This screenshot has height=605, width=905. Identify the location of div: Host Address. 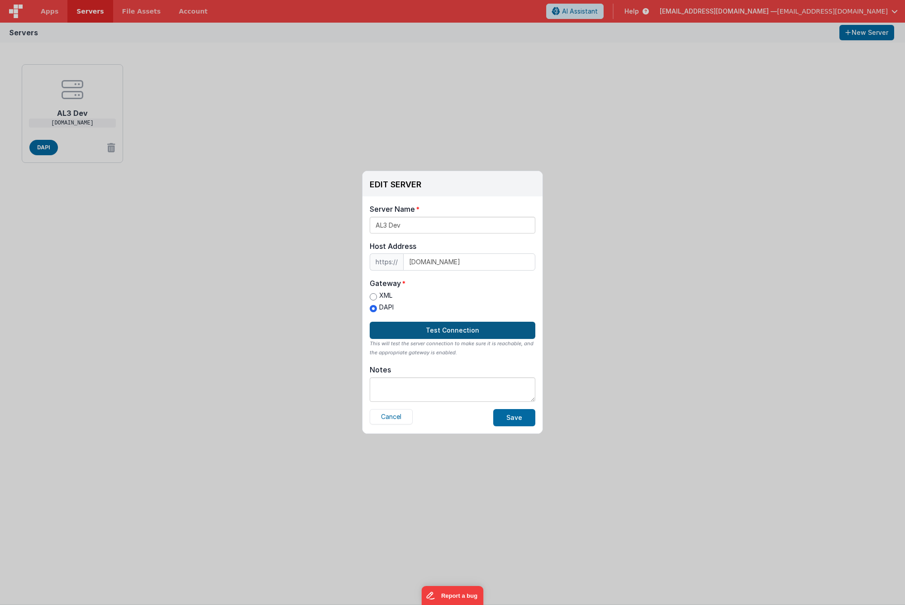
(452, 246).